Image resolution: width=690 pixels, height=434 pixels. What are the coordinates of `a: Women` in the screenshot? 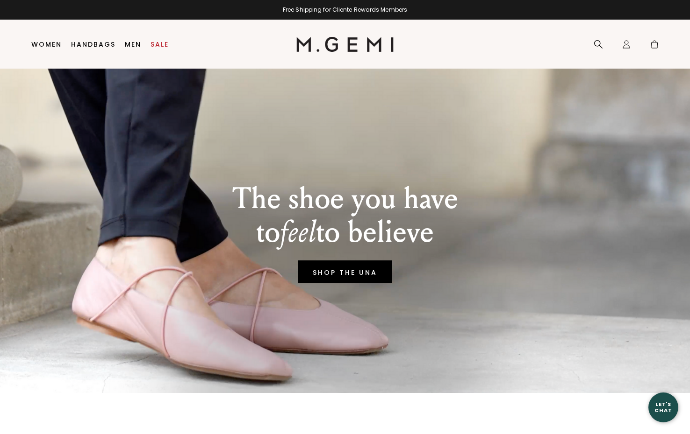 It's located at (46, 44).